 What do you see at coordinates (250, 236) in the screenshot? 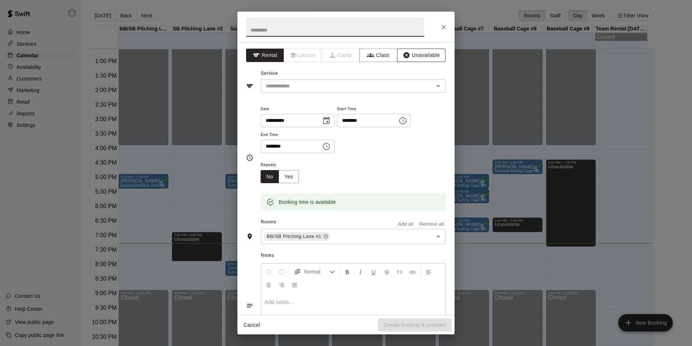
I see `svg: Rooms` at bounding box center [250, 236].